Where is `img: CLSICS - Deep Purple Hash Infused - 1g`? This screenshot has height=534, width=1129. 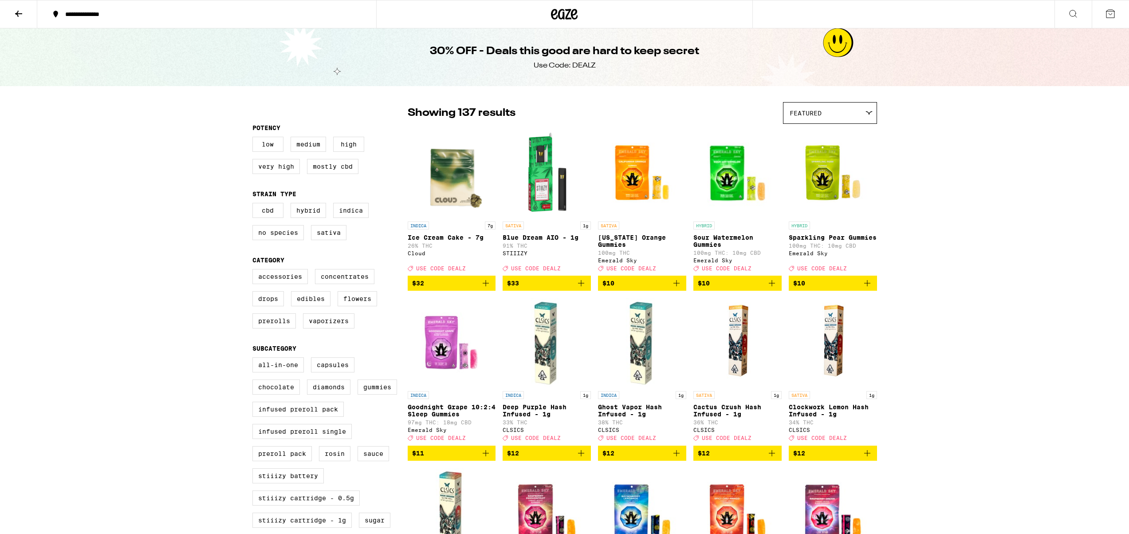 img: CLSICS - Deep Purple Hash Infused - 1g is located at coordinates (547, 342).